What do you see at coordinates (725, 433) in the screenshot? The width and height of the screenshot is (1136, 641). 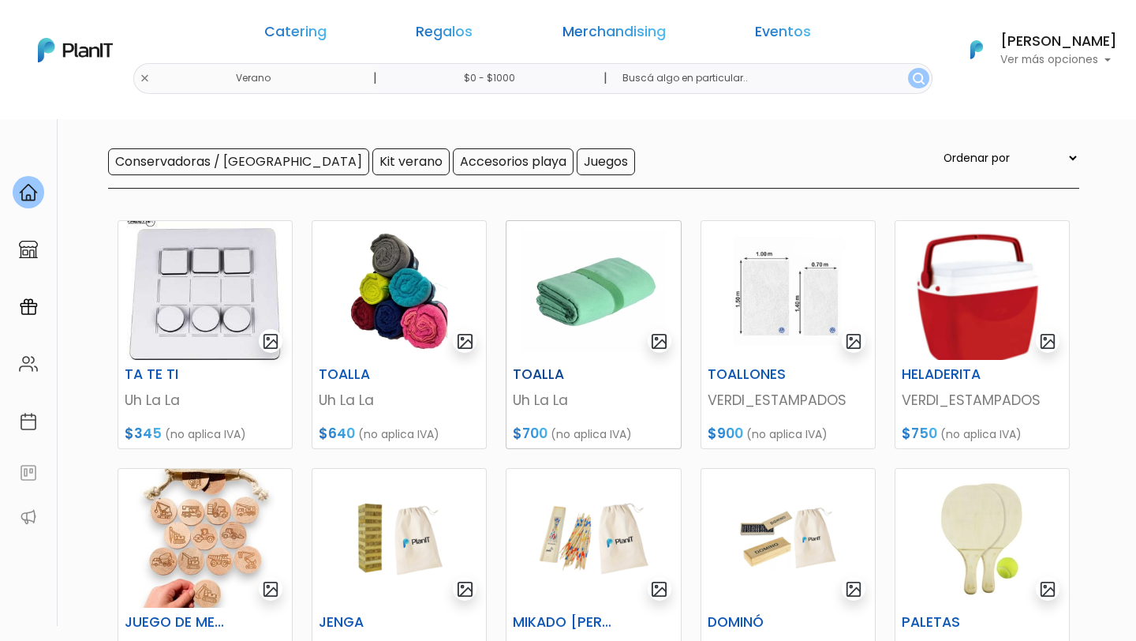 I see `span: $900` at bounding box center [725, 433].